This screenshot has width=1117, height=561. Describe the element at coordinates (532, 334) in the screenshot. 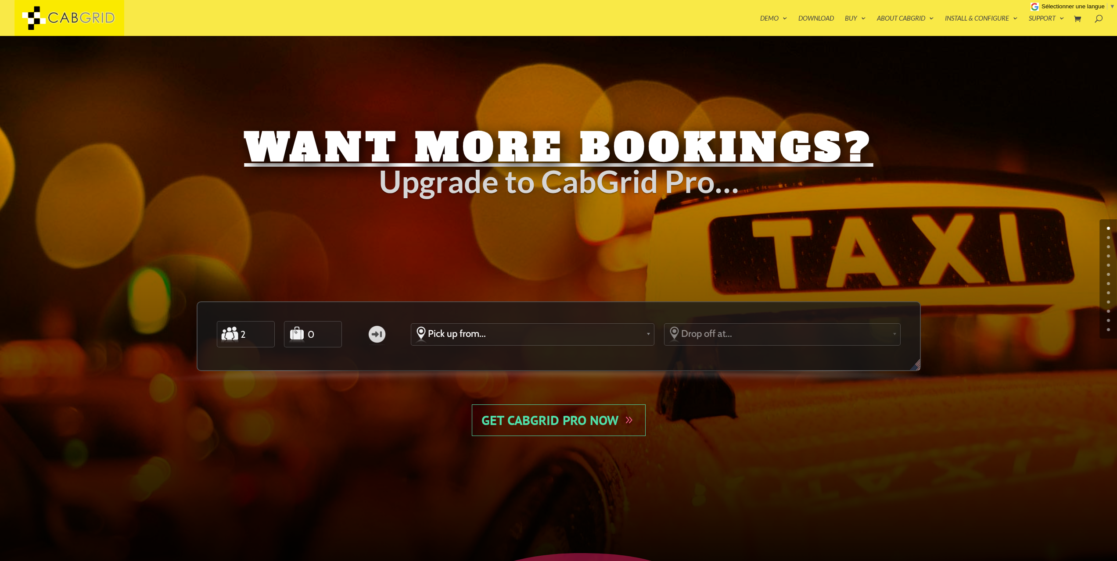

I see `div: Select the place the starting address falls within` at that location.